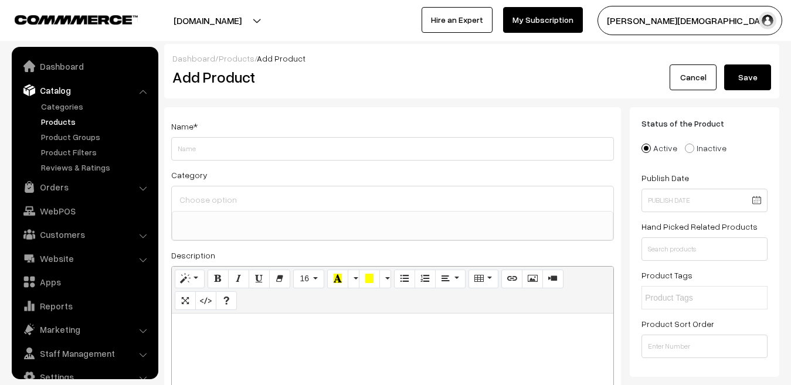  I want to click on a: WebPOS, so click(84, 211).